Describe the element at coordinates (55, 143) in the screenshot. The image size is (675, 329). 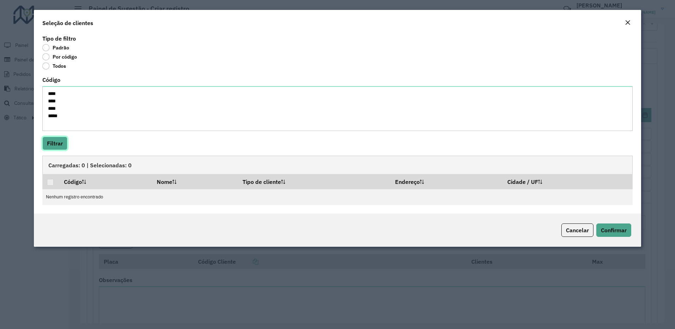
I see `button: Filtrar` at that location.